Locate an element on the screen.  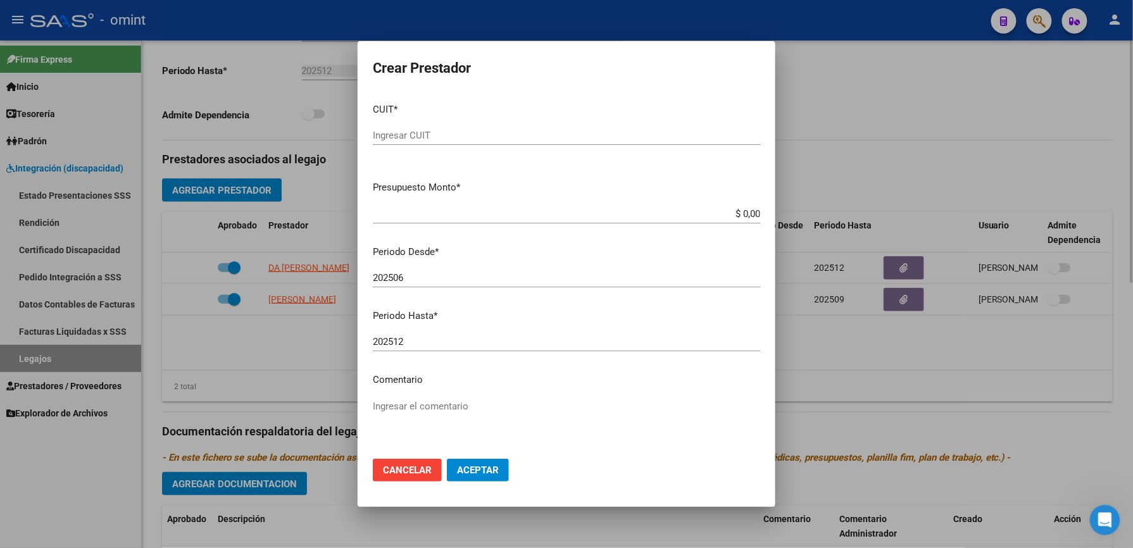
p: Presupuesto Monto is located at coordinates (567, 187).